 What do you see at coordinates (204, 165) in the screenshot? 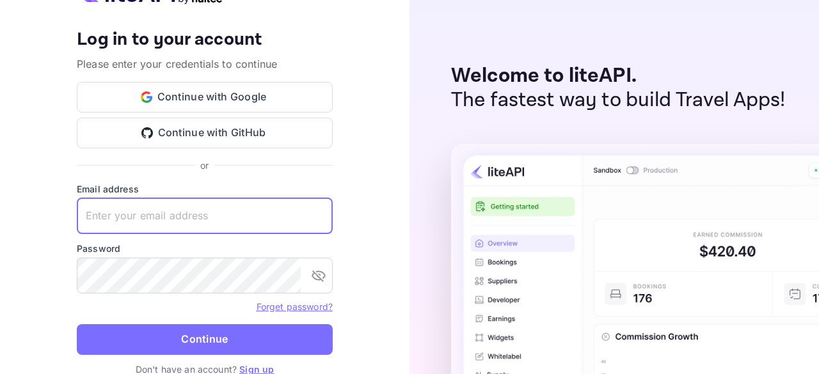
I see `p: or` at bounding box center [204, 165].